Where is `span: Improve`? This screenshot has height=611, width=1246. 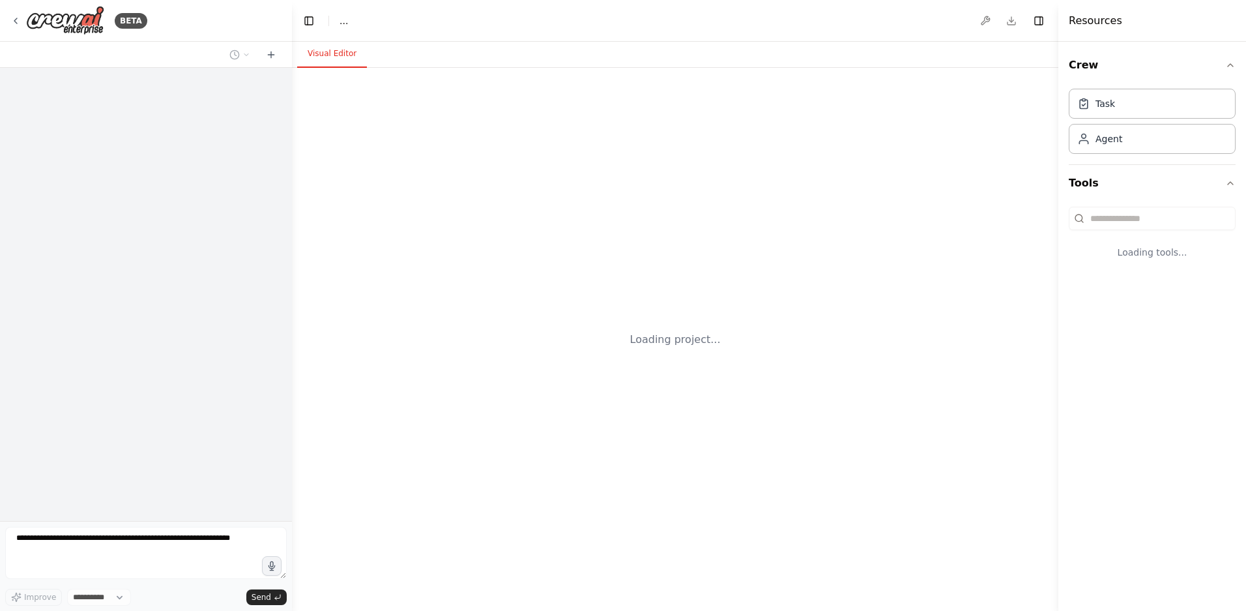 span: Improve is located at coordinates (40, 597).